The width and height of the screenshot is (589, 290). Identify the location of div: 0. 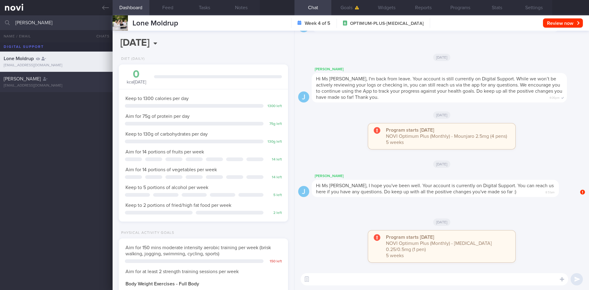
(136, 74).